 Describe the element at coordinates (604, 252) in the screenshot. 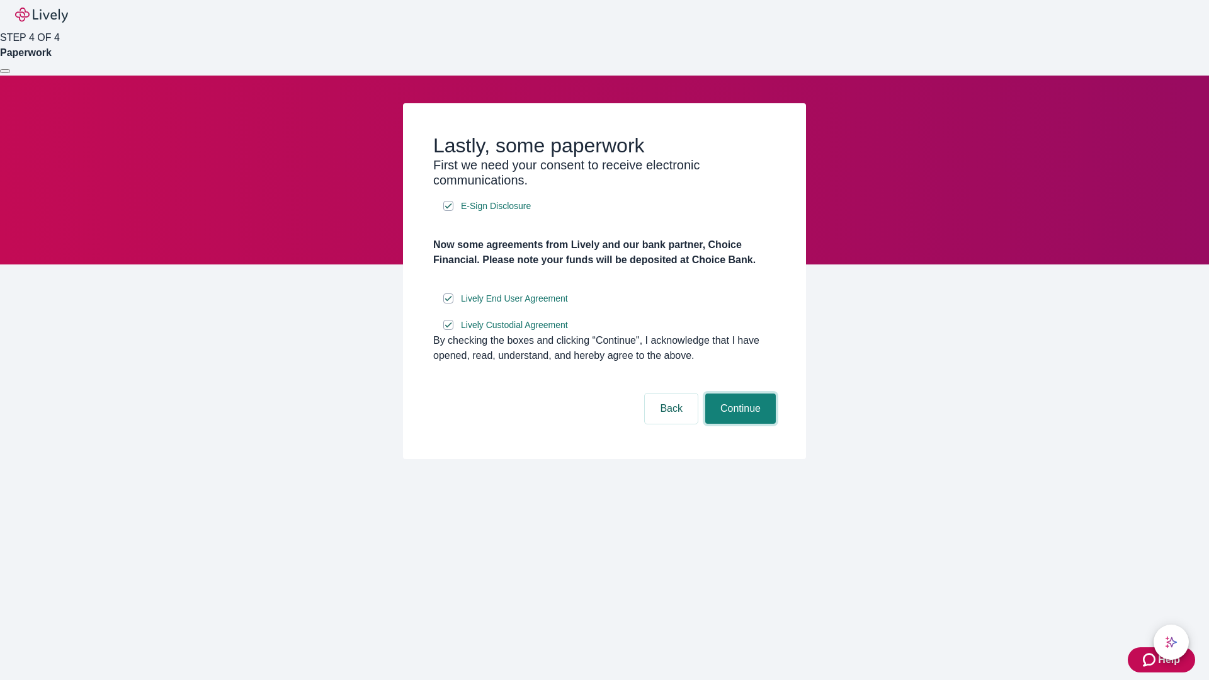

I see `h4: Now some agreements from Lively and our bank partner, Choice Financial. Please note your funds wi...` at that location.